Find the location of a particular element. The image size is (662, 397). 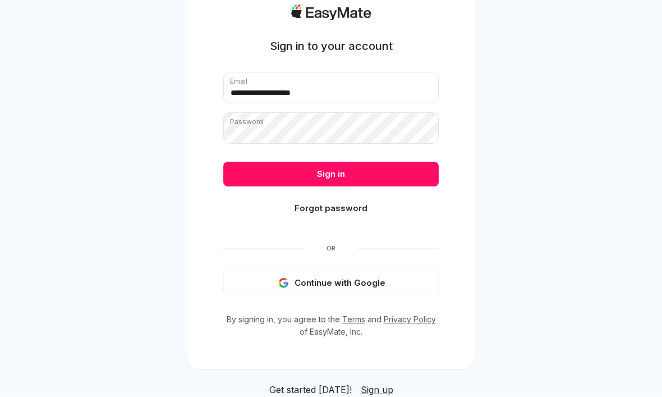

button: Continue with Google is located at coordinates (331, 283).